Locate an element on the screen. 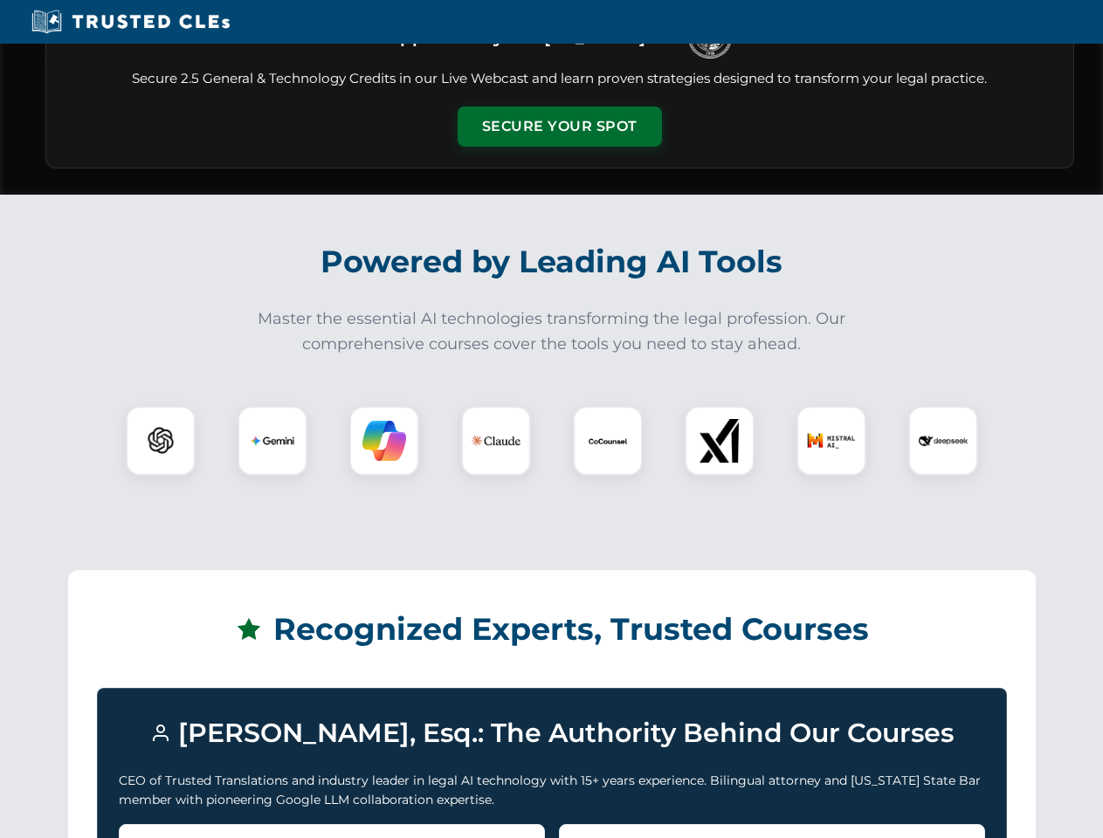 The image size is (1103, 838). div: Gemini is located at coordinates (272, 441).